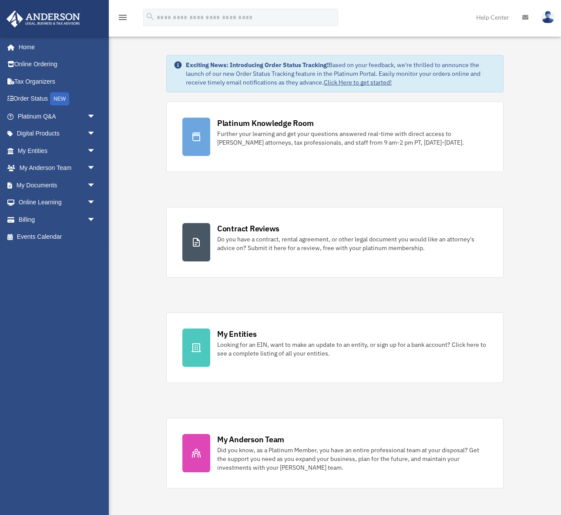 Image resolution: width=561 pixels, height=515 pixels. What do you see at coordinates (335, 137) in the screenshot?
I see `a: Platinum Knowledge Room Further your learning and get your questions answered real-time with dire...` at bounding box center [335, 137].